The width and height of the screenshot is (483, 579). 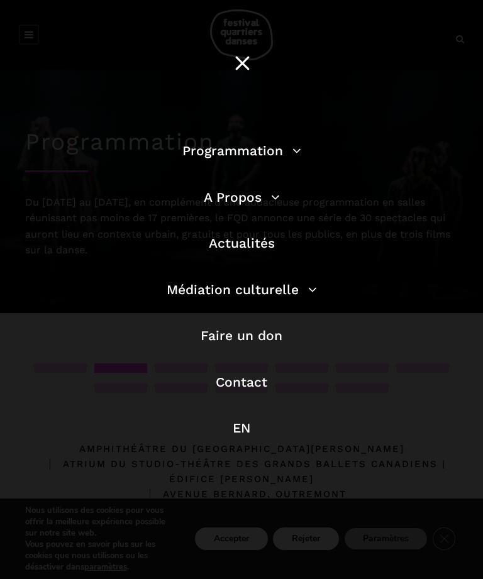 I want to click on a: Faire un don, so click(x=241, y=335).